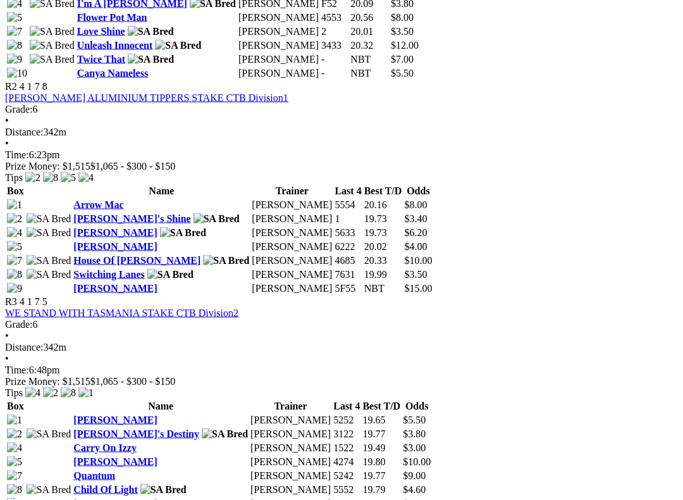 This screenshot has width=683, height=500. I want to click on th: Last 4, so click(347, 406).